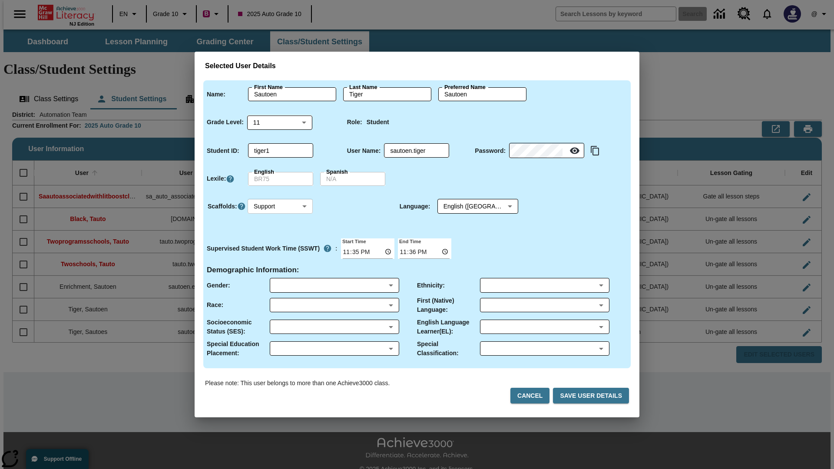  I want to click on p: Student, so click(378, 122).